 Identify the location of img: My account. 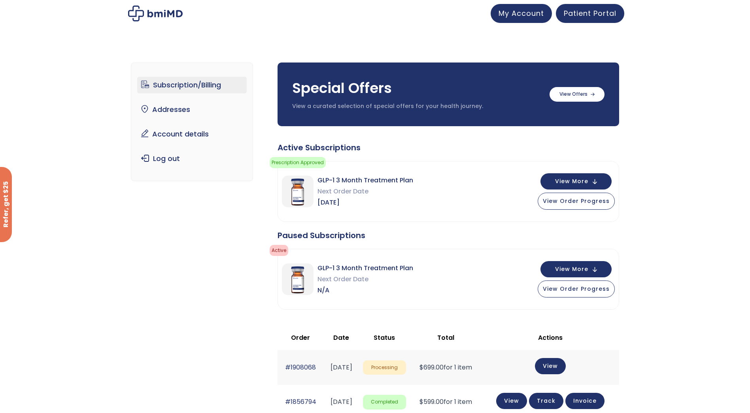
(155, 13).